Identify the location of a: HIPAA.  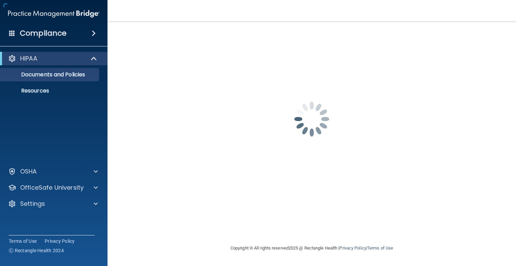
(53, 58).